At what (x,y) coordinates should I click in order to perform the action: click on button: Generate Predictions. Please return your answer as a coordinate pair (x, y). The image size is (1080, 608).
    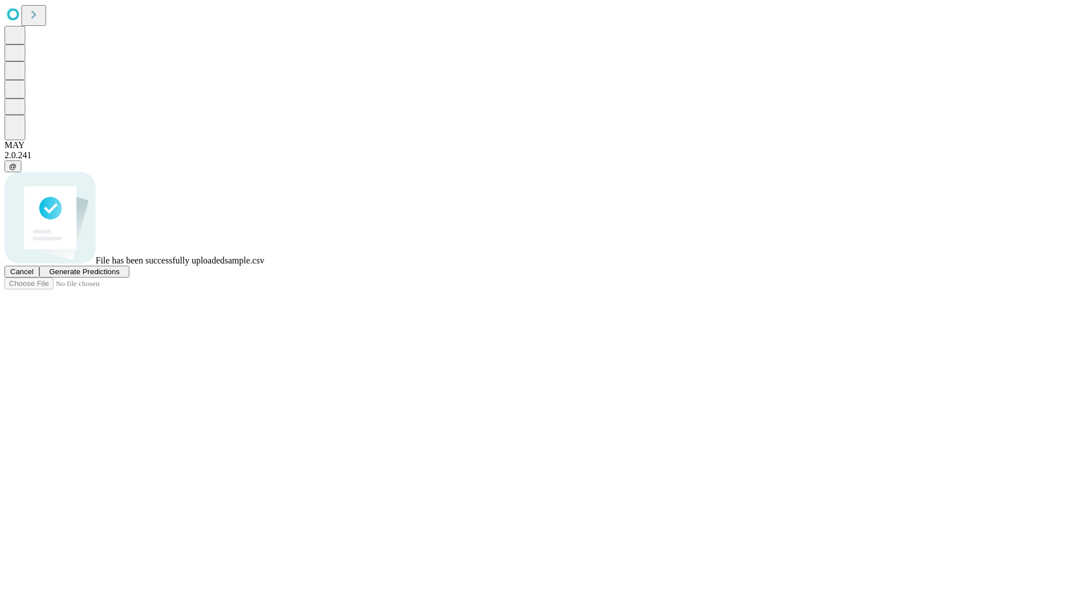
    Looking at the image, I should click on (84, 271).